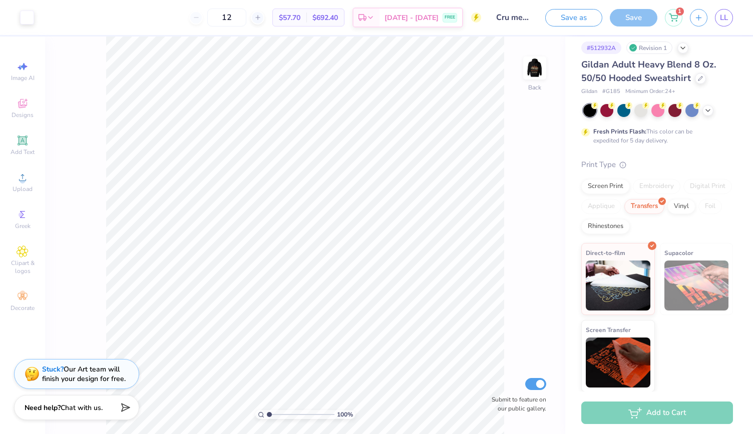 This screenshot has width=753, height=434. Describe the element at coordinates (605, 187) in the screenshot. I see `div: Screen Print` at that location.